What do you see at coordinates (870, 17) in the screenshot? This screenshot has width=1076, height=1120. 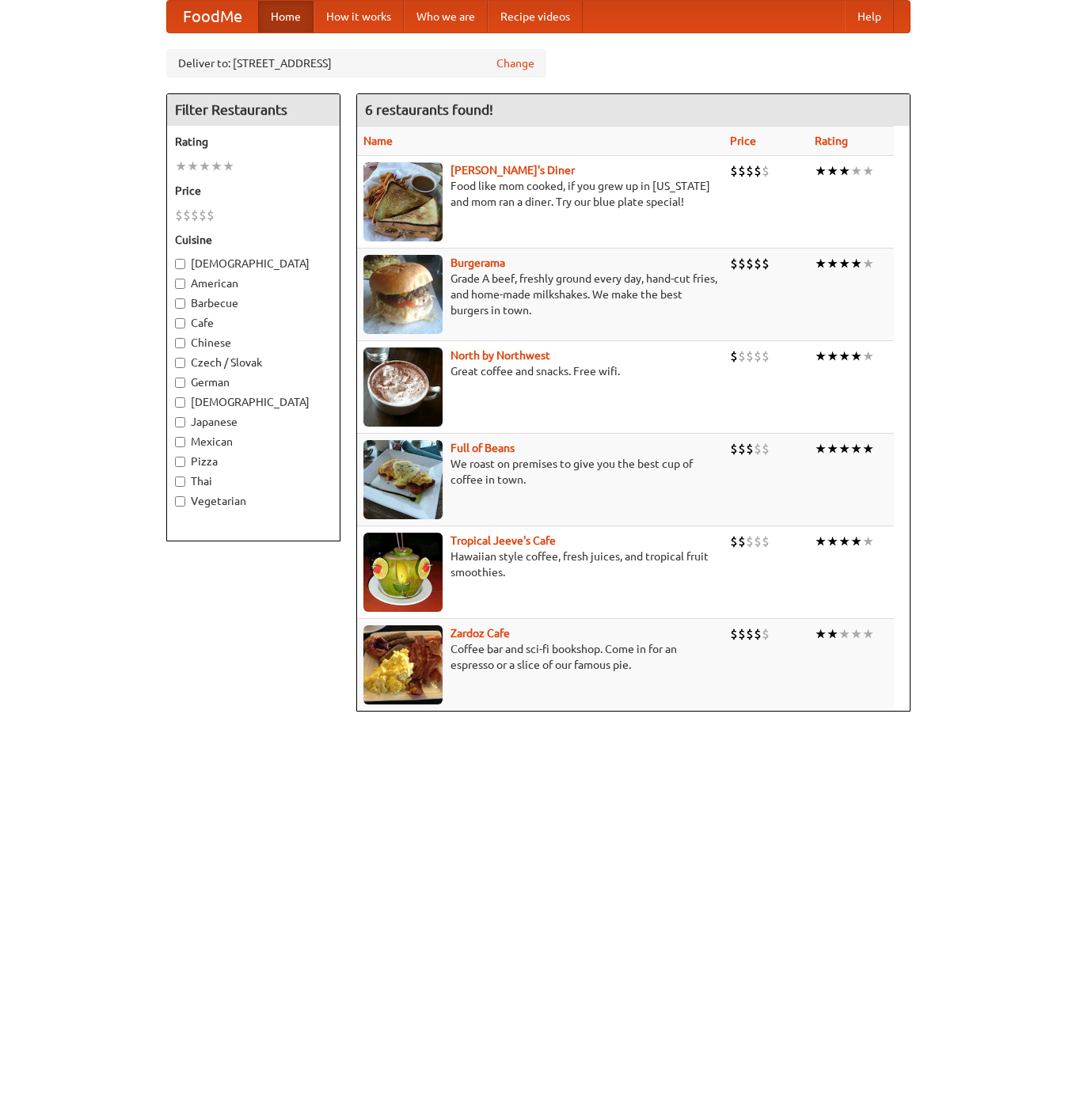 I see `a: Help` at bounding box center [870, 17].